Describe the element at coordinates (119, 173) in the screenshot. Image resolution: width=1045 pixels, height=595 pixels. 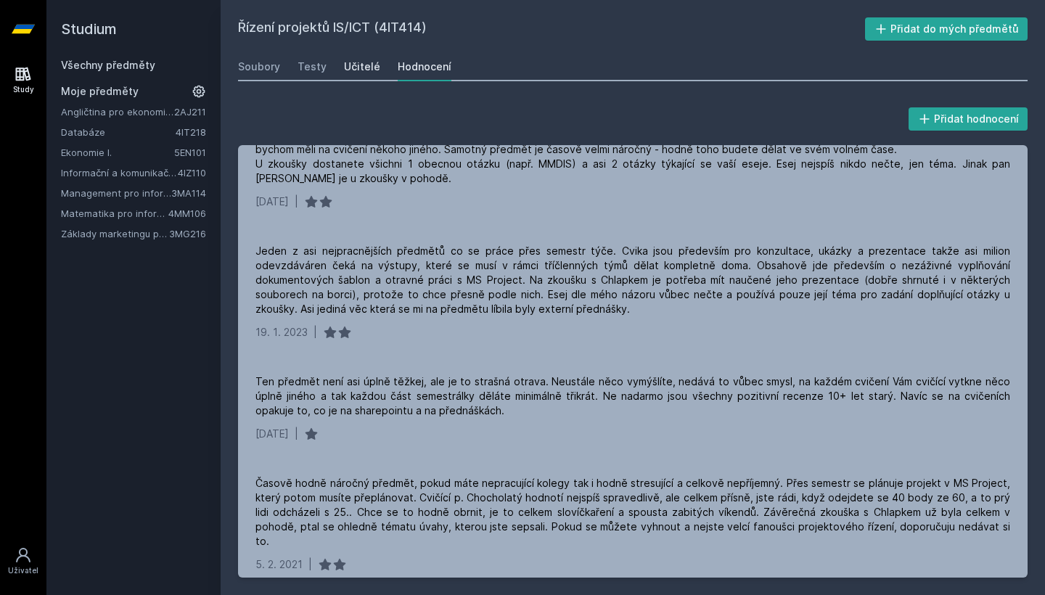
I see `a: Informační a komunikační technologie` at that location.